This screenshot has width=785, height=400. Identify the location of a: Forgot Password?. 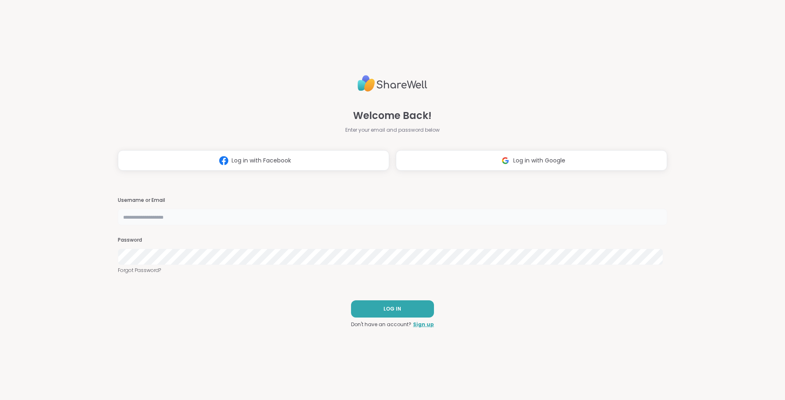
(392, 270).